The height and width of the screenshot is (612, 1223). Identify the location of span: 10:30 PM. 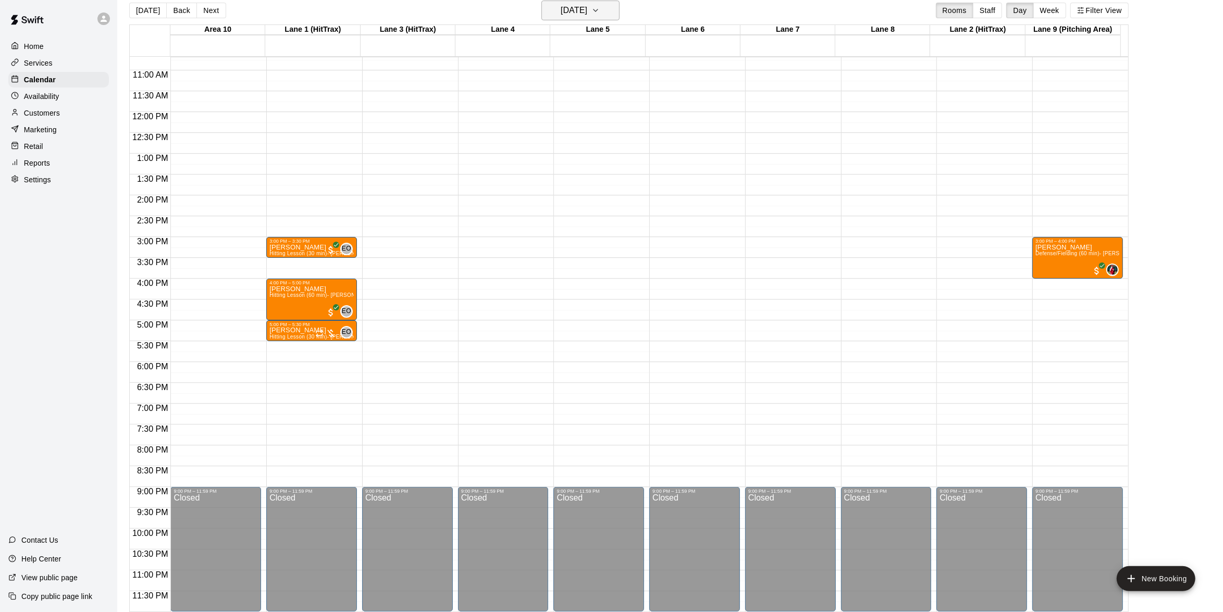
(150, 554).